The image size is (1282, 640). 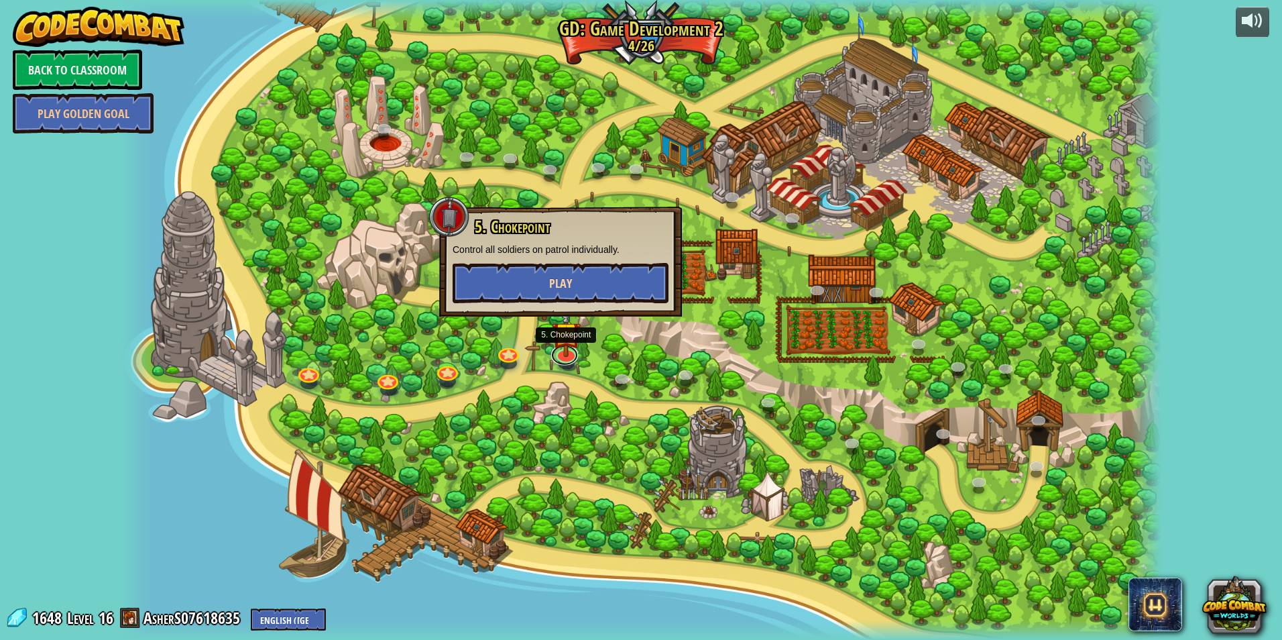 I want to click on a: AsherS07618635, so click(x=194, y=617).